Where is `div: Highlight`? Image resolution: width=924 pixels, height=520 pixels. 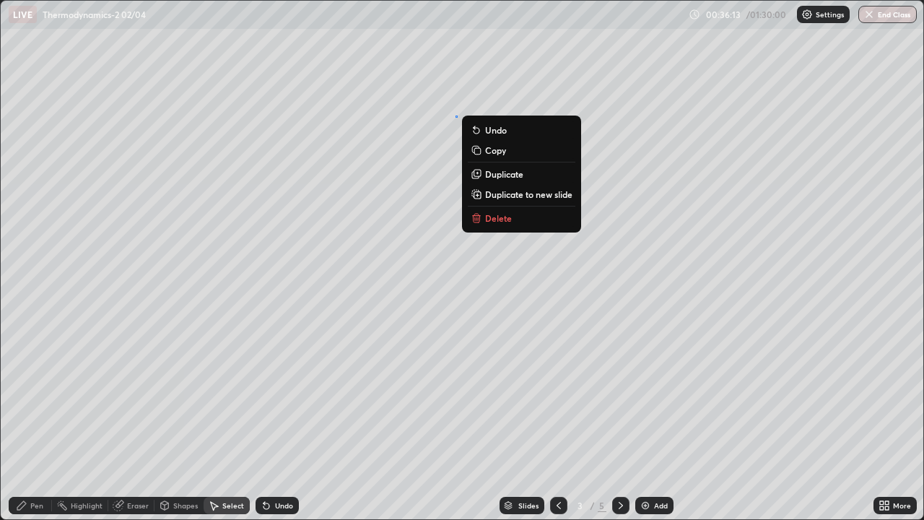
div: Highlight is located at coordinates (87, 505).